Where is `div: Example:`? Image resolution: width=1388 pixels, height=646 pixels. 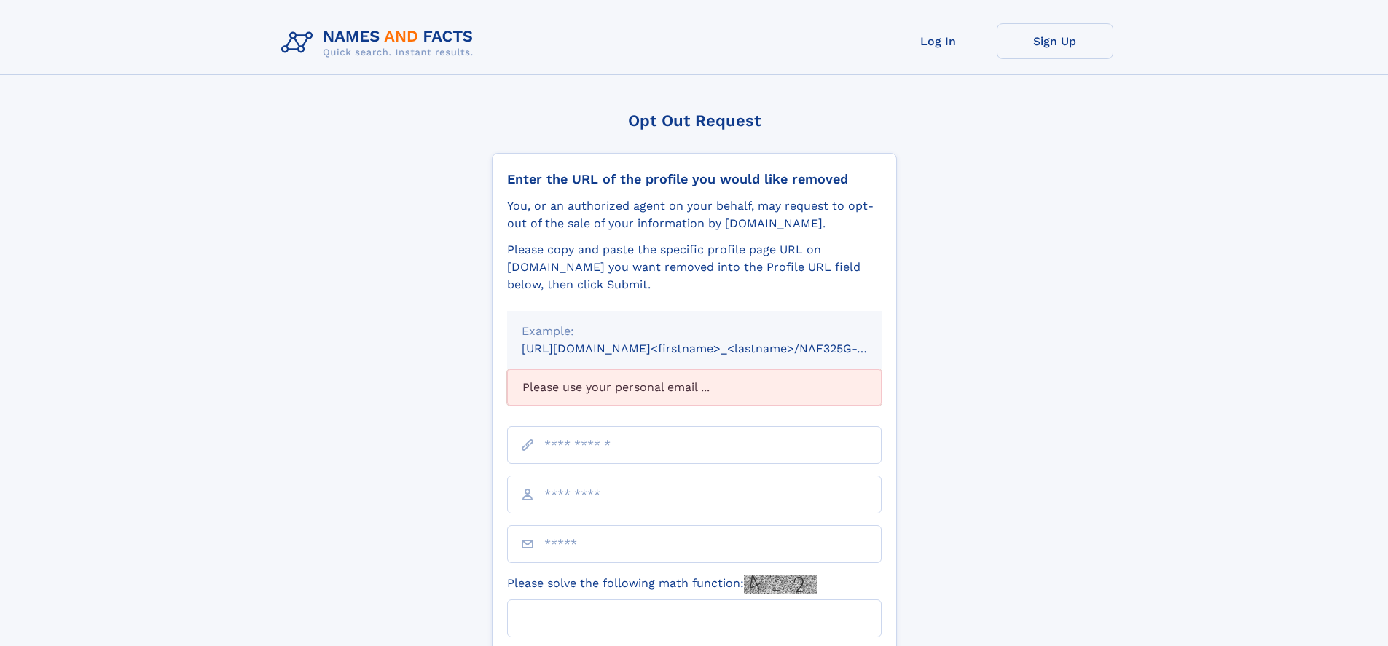 div: Example: is located at coordinates (694, 332).